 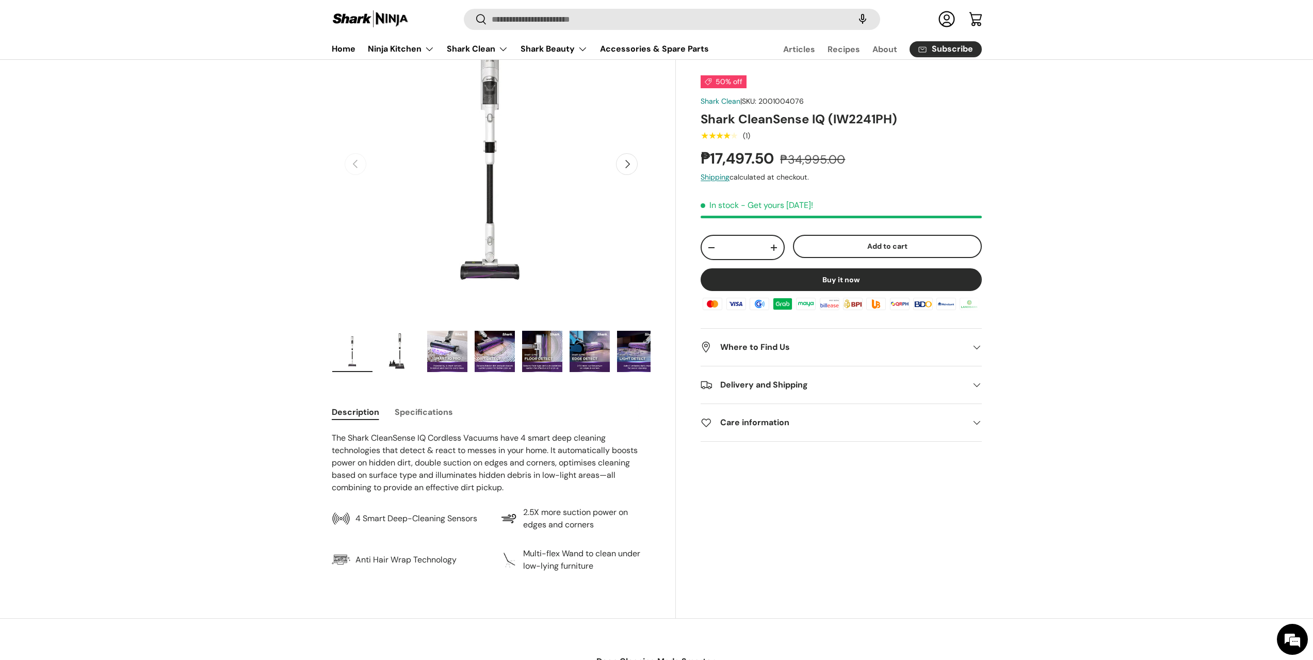 What do you see at coordinates (746, 136) in the screenshot?
I see `div: (1)` at bounding box center [746, 136].